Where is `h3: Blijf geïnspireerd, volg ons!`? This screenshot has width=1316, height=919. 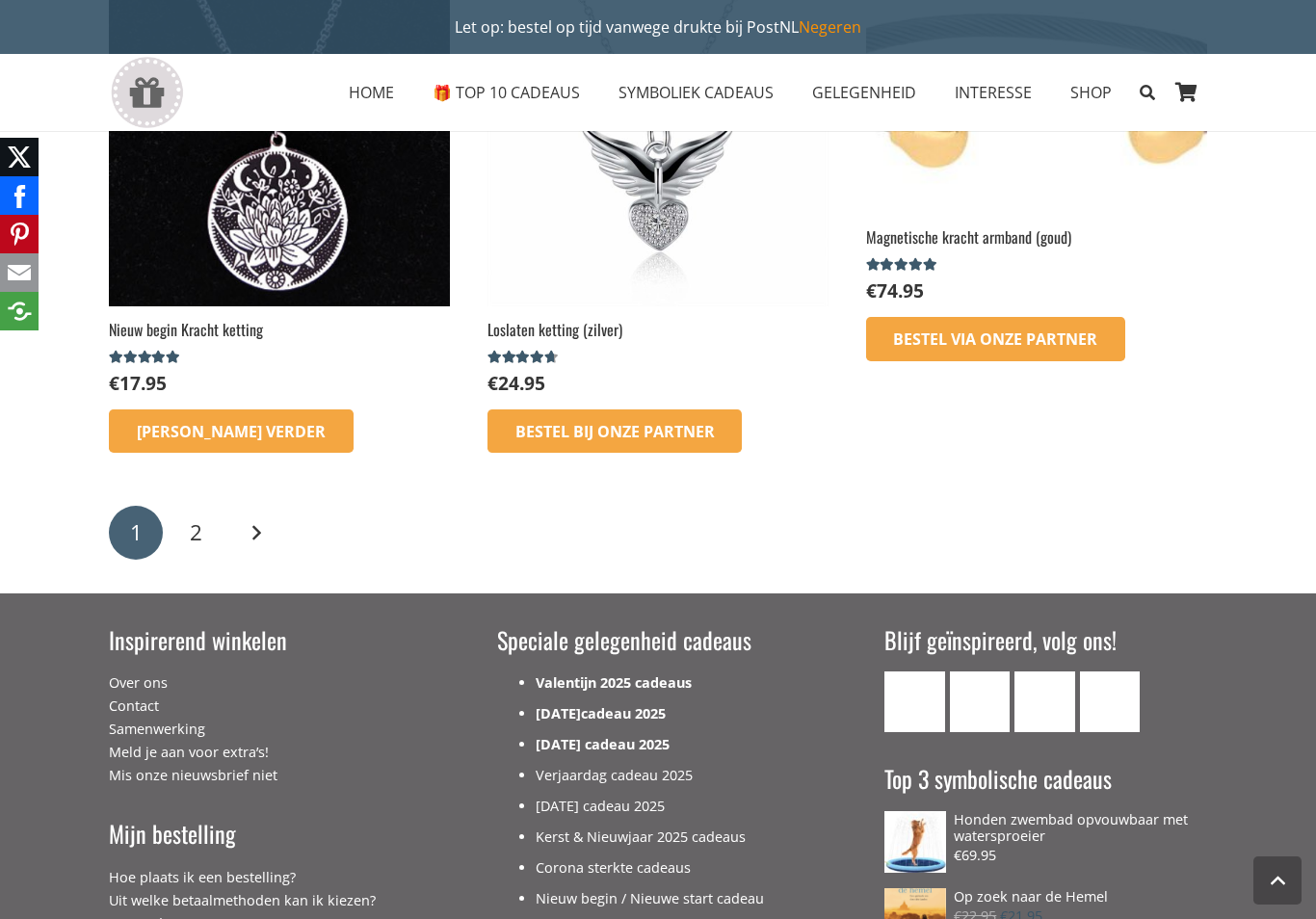 h3: Blijf geïnspireerd, volg ons! is located at coordinates (1045, 641).